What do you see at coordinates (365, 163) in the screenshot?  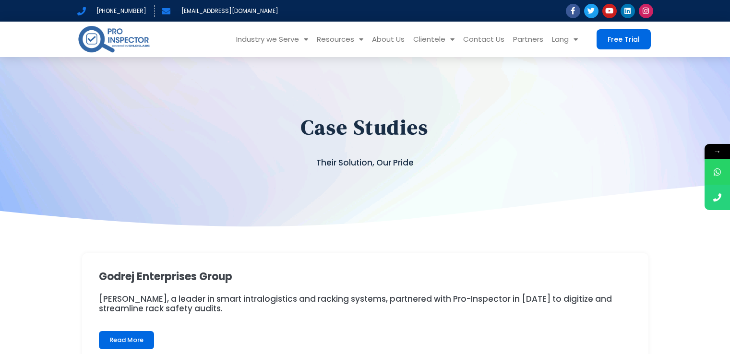 I see `div: Their Solution, Our Pride` at bounding box center [365, 163].